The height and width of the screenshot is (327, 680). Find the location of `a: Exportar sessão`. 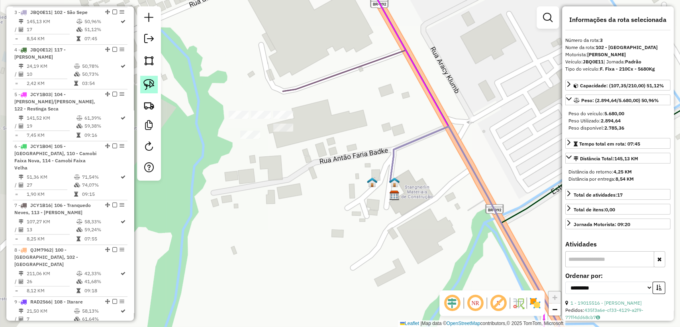

a: Exportar sessão is located at coordinates (149, 39).